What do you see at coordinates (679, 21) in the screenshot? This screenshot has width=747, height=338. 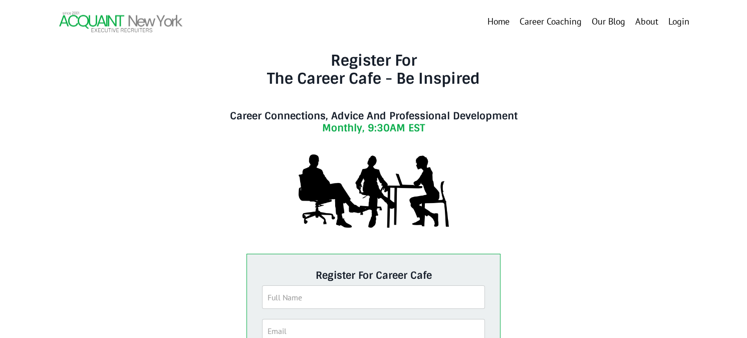 I see `a: Login` at bounding box center [679, 21].